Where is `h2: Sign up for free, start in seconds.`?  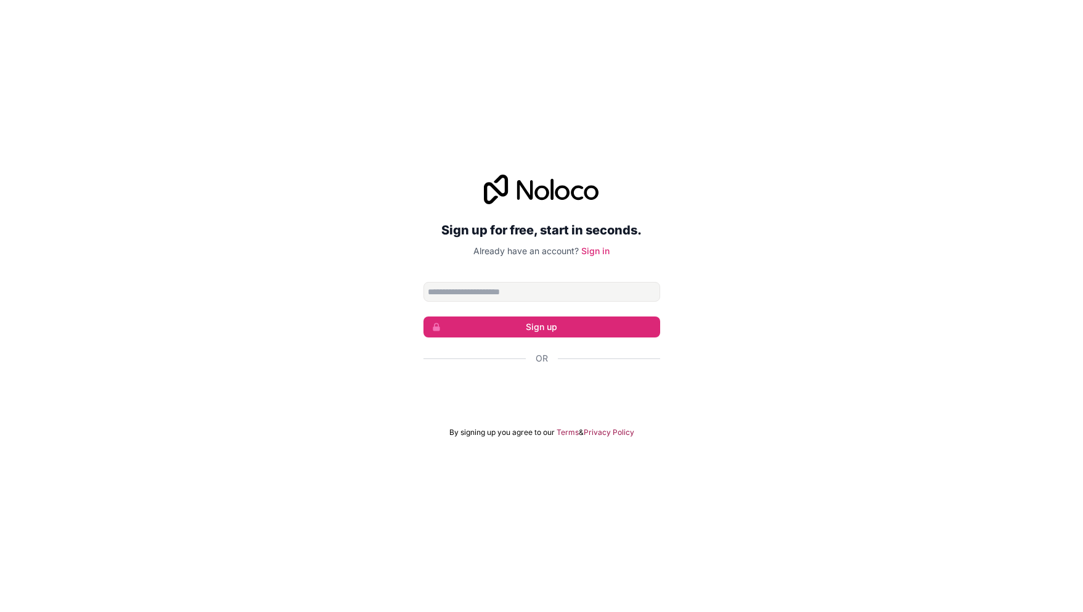 h2: Sign up for free, start in seconds. is located at coordinates (542, 230).